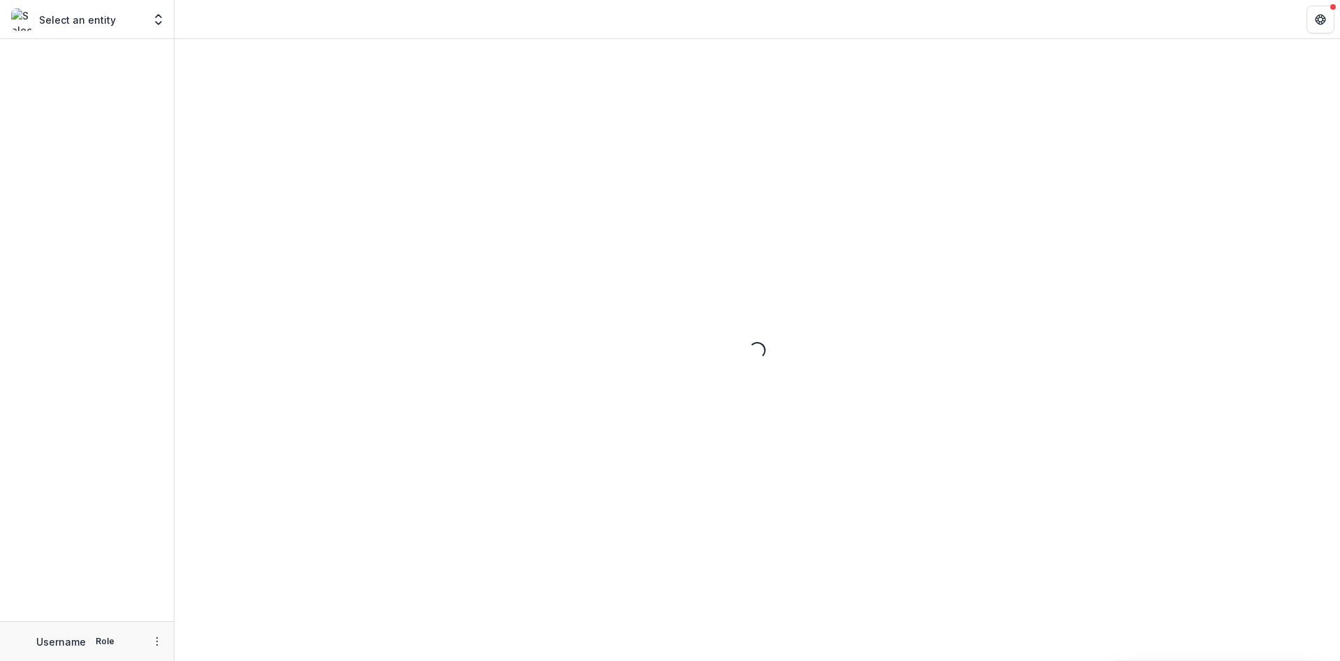 This screenshot has height=661, width=1340. What do you see at coordinates (22, 20) in the screenshot?
I see `img: Select an entity` at bounding box center [22, 20].